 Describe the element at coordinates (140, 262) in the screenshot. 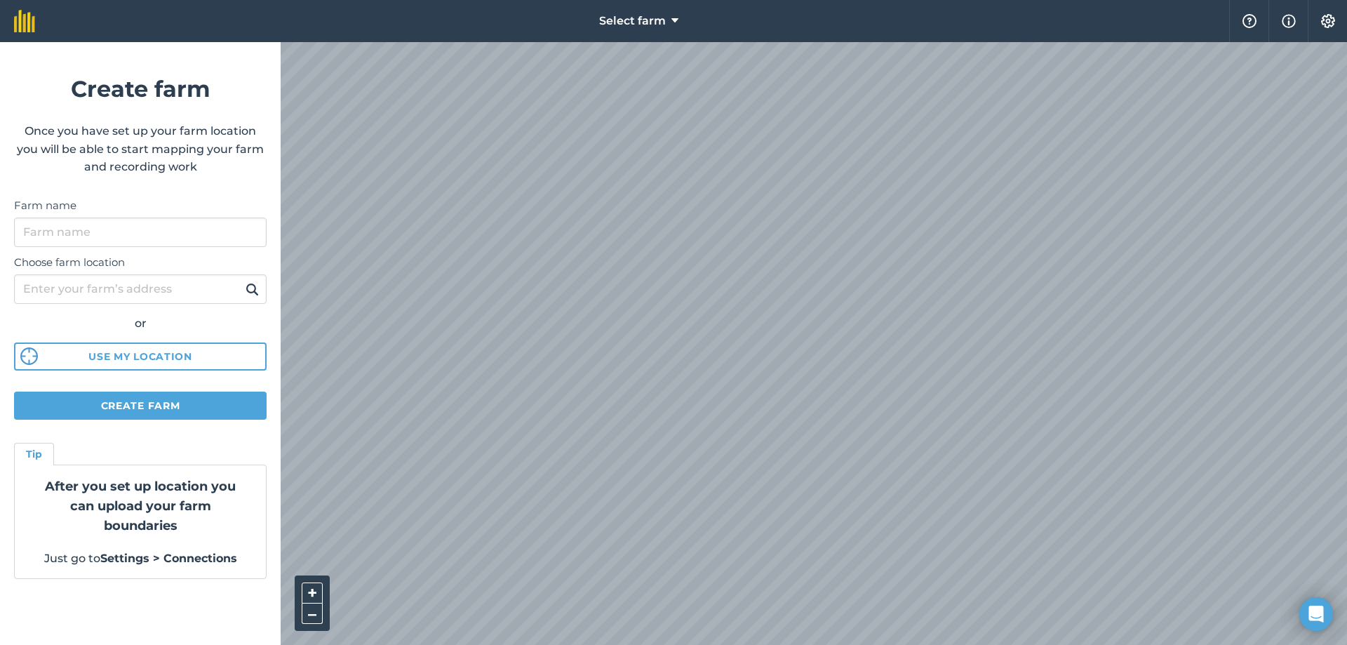

I see `label: Choose farm location` at that location.